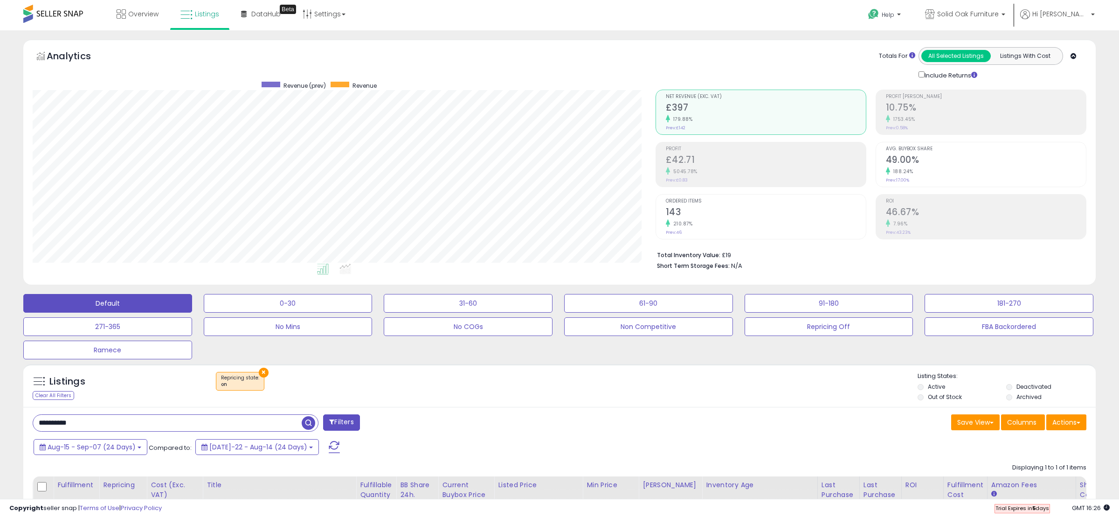 The height and width of the screenshot is (518, 1119). Describe the element at coordinates (965, 490) in the screenshot. I see `div: Fulfillment Cost` at that location.